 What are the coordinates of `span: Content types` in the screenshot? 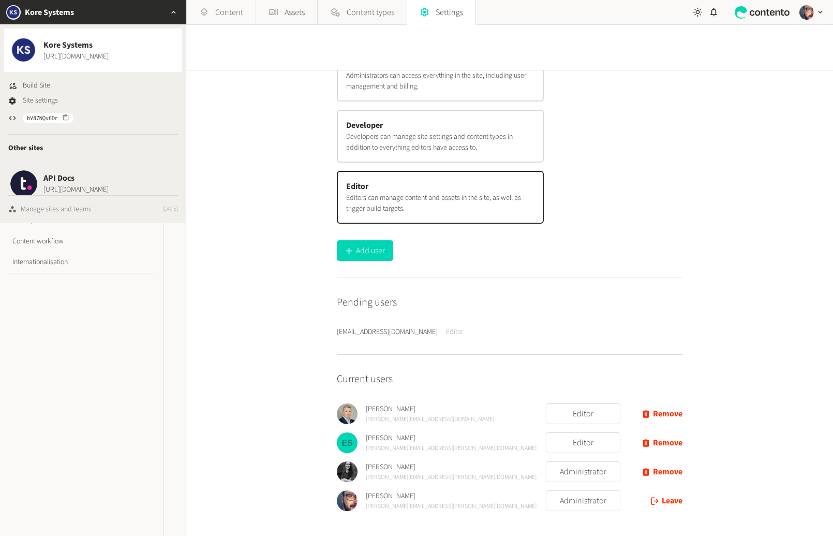 It's located at (371, 12).